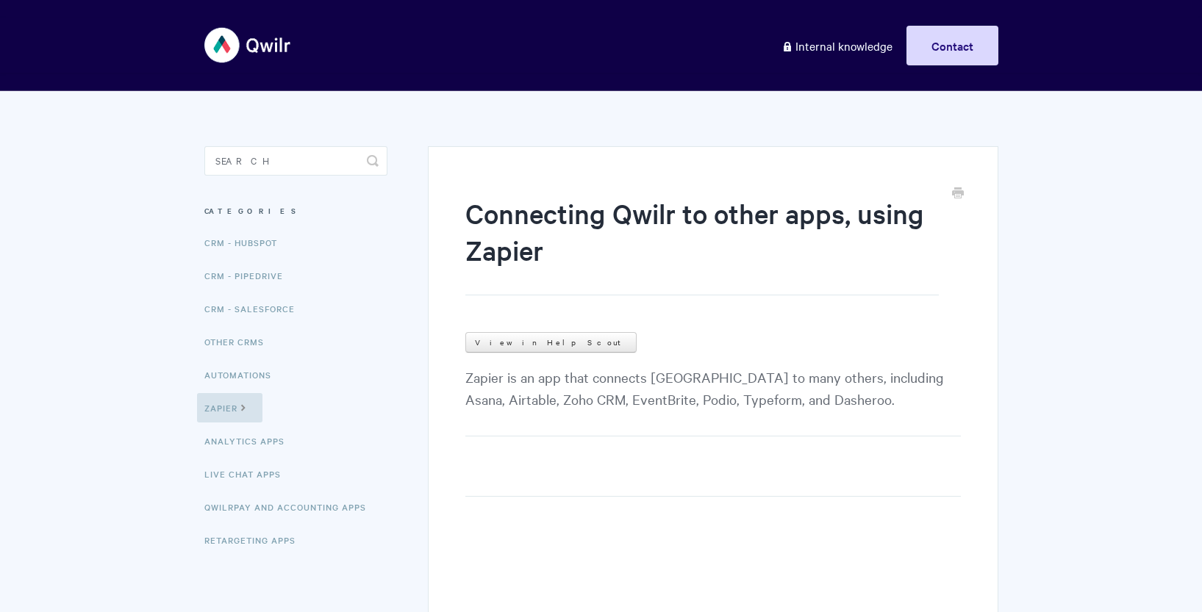 The image size is (1202, 612). I want to click on a: Contact, so click(952, 46).